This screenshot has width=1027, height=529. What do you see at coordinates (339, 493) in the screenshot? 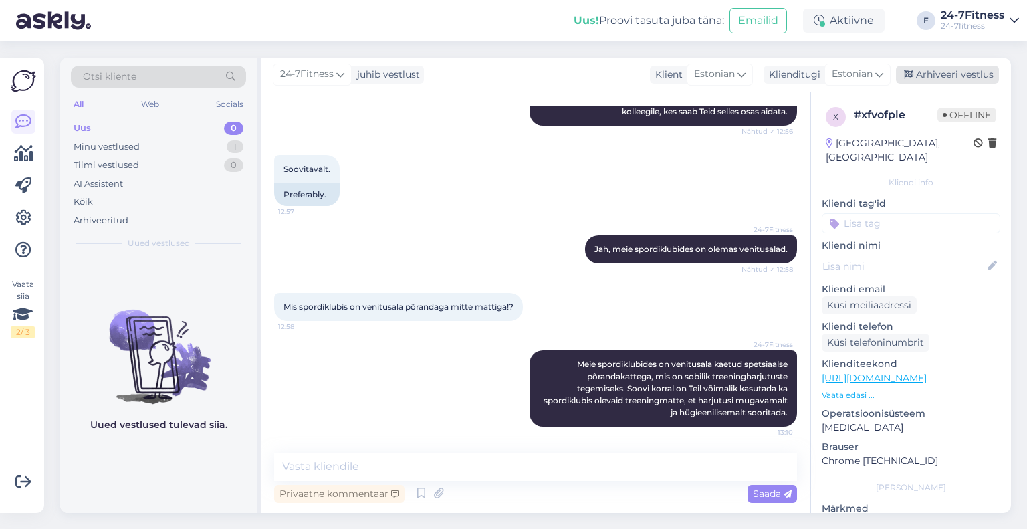
I see `div: Privaatne kommentaar` at bounding box center [339, 493].